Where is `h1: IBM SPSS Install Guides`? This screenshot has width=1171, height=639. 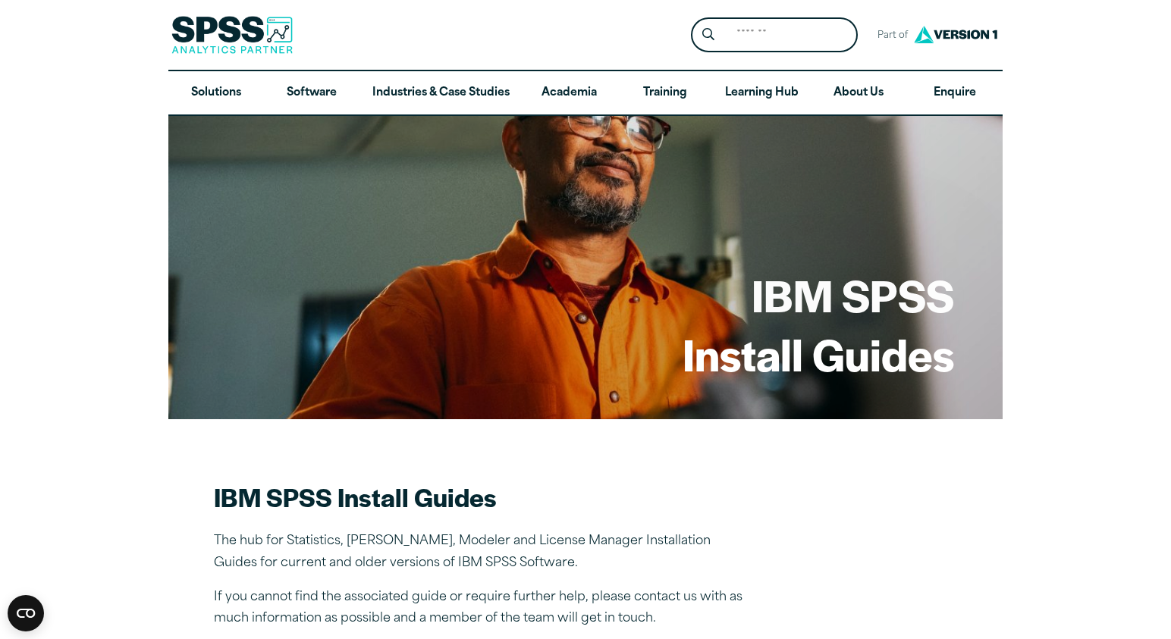
h1: IBM SPSS Install Guides is located at coordinates (818, 324).